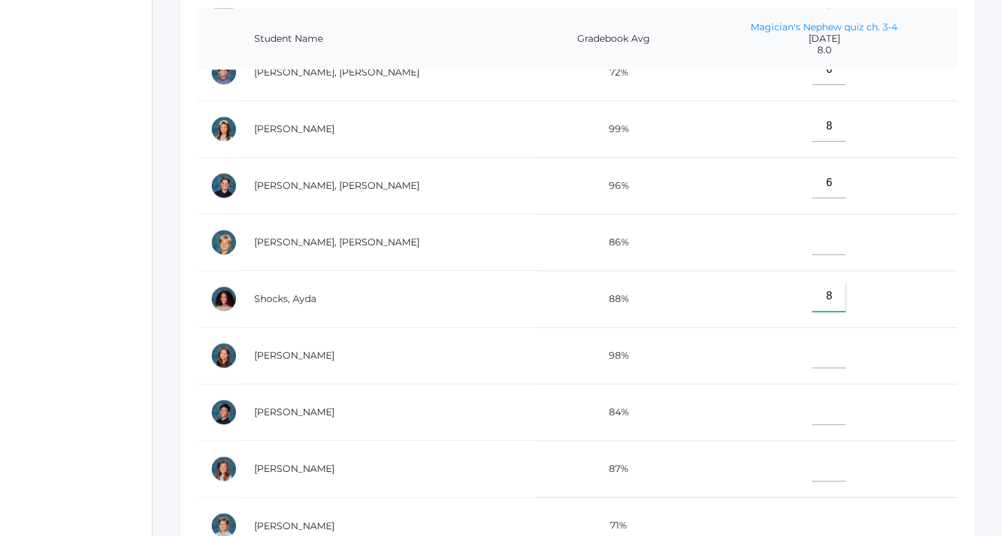 The image size is (1002, 536). What do you see at coordinates (613, 242) in the screenshot?
I see `td: 86%` at bounding box center [613, 242].